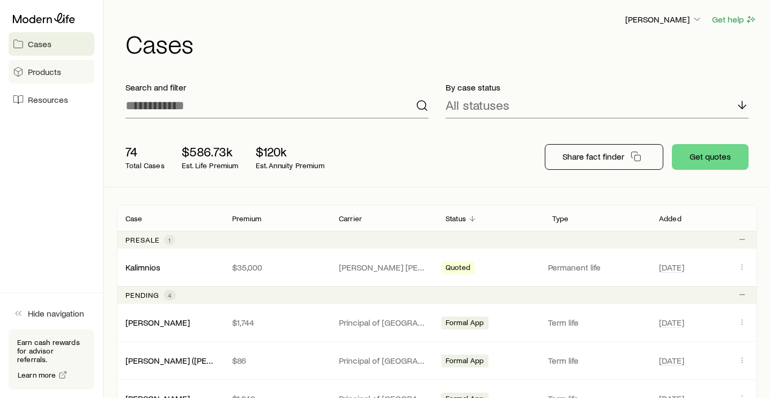  I want to click on p: Presale, so click(143, 240).